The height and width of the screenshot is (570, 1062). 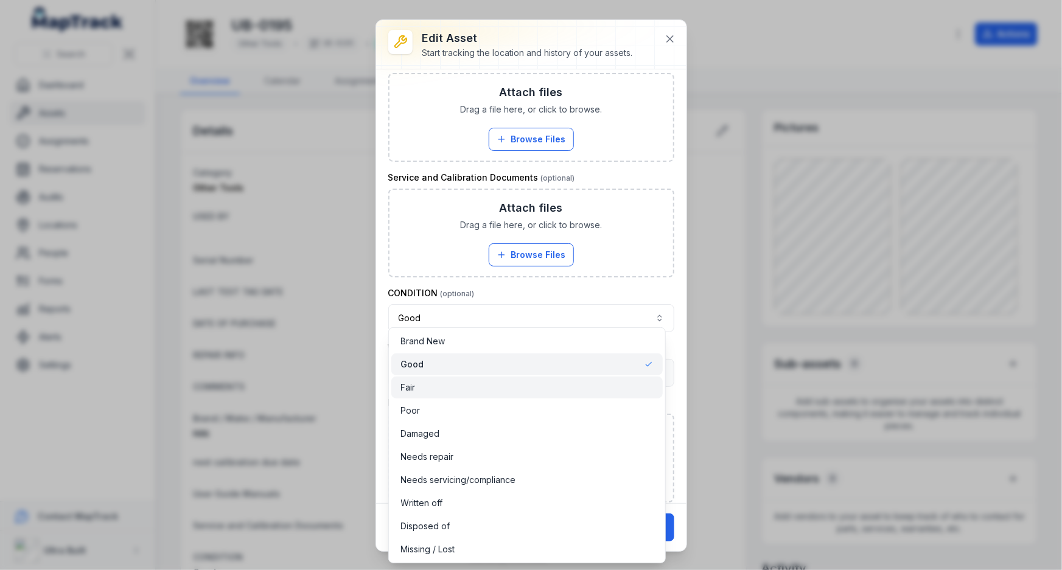 What do you see at coordinates (411, 411) in the screenshot?
I see `span: Poor` at bounding box center [411, 411].